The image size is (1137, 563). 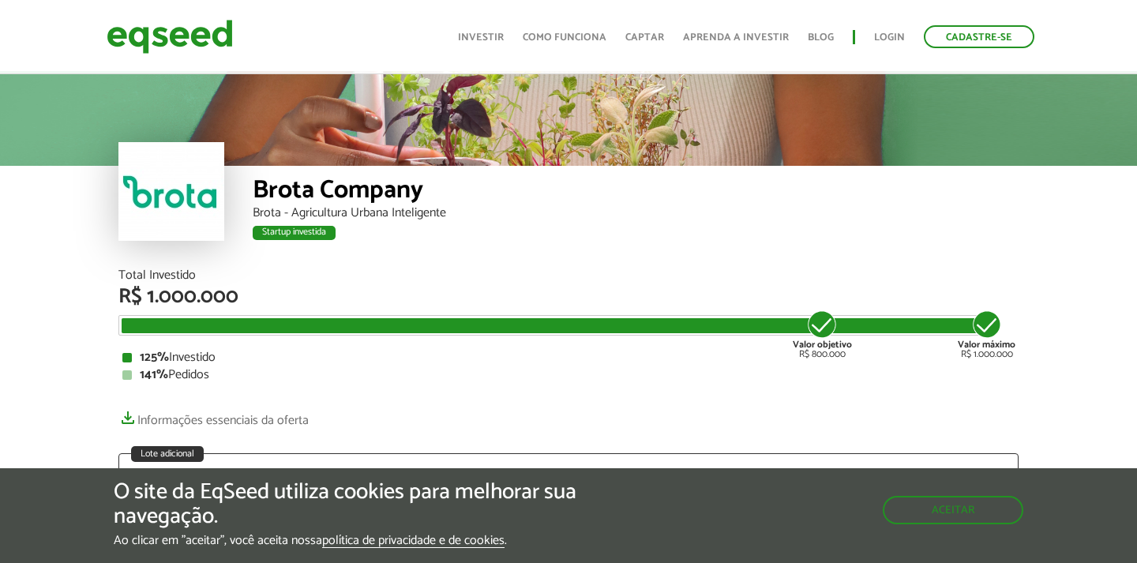 What do you see at coordinates (822, 334) in the screenshot?
I see `div: R$ 800.000` at bounding box center [822, 334].